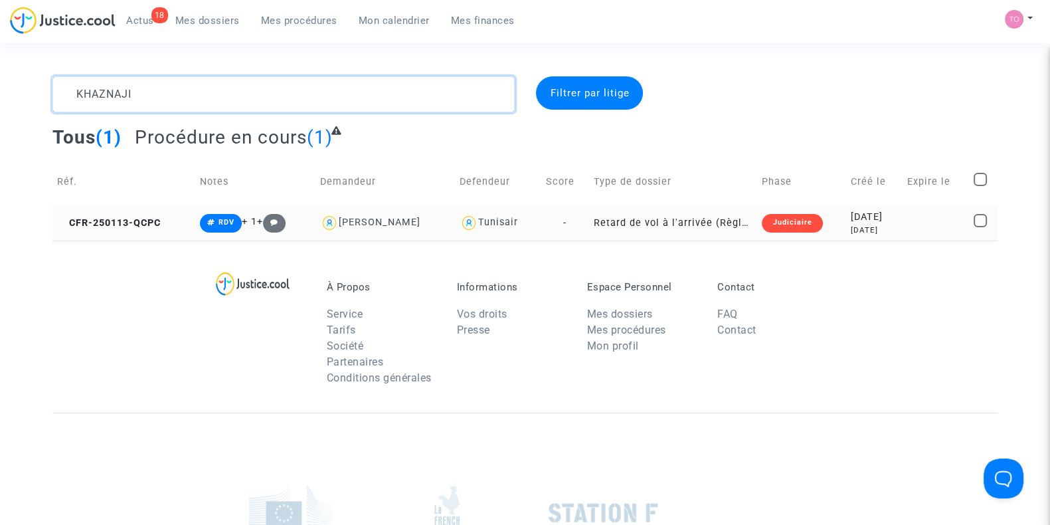  What do you see at coordinates (512, 287) in the screenshot?
I see `p: Informations` at bounding box center [512, 287].